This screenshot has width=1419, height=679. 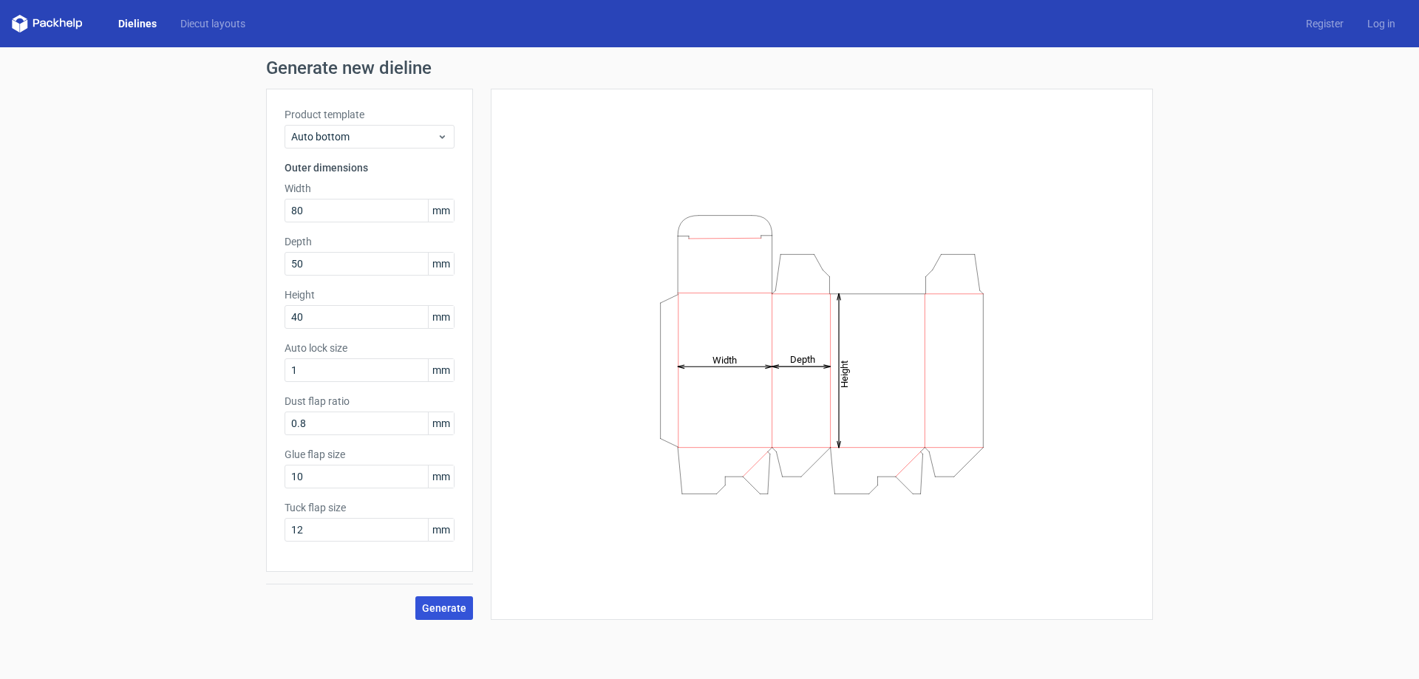 What do you see at coordinates (1381, 24) in the screenshot?
I see `a: Log in` at bounding box center [1381, 24].